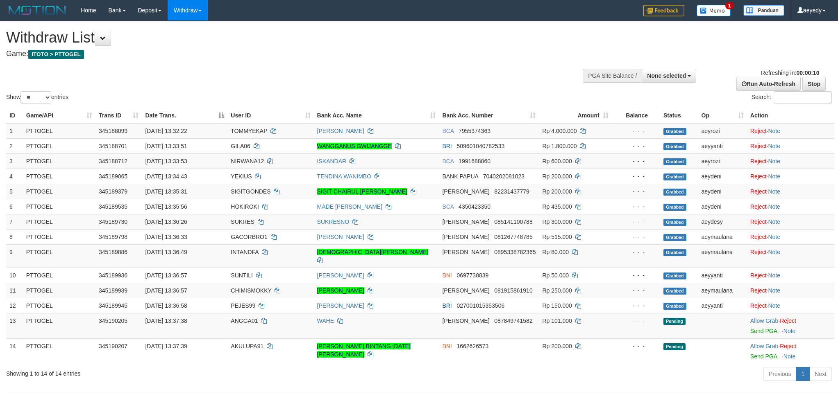 The width and height of the screenshot is (838, 394). I want to click on td: 4, so click(14, 176).